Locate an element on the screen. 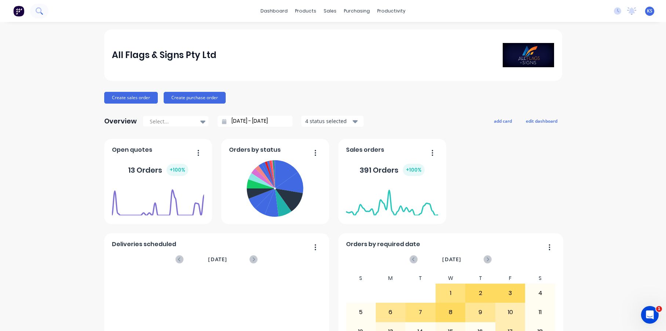  div: All Flags & Signs Pty Ltd is located at coordinates (164, 55).